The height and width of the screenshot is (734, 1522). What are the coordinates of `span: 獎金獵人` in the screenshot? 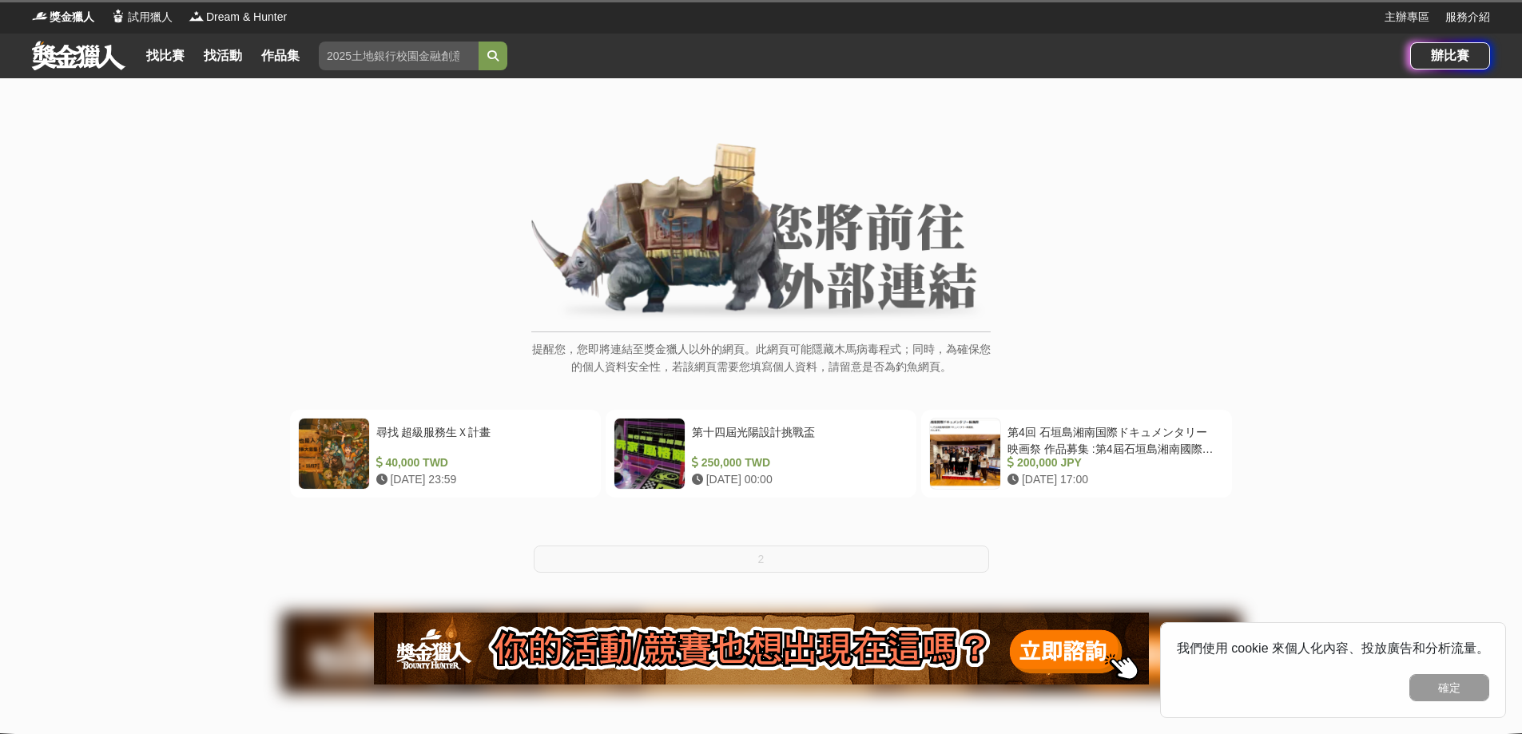 It's located at (72, 17).